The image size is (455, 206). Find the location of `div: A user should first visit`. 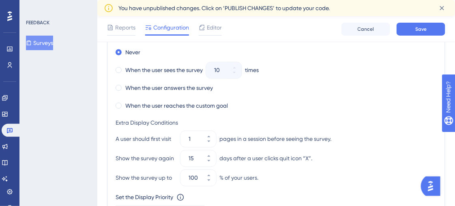

div: A user should first visit is located at coordinates (146, 139).